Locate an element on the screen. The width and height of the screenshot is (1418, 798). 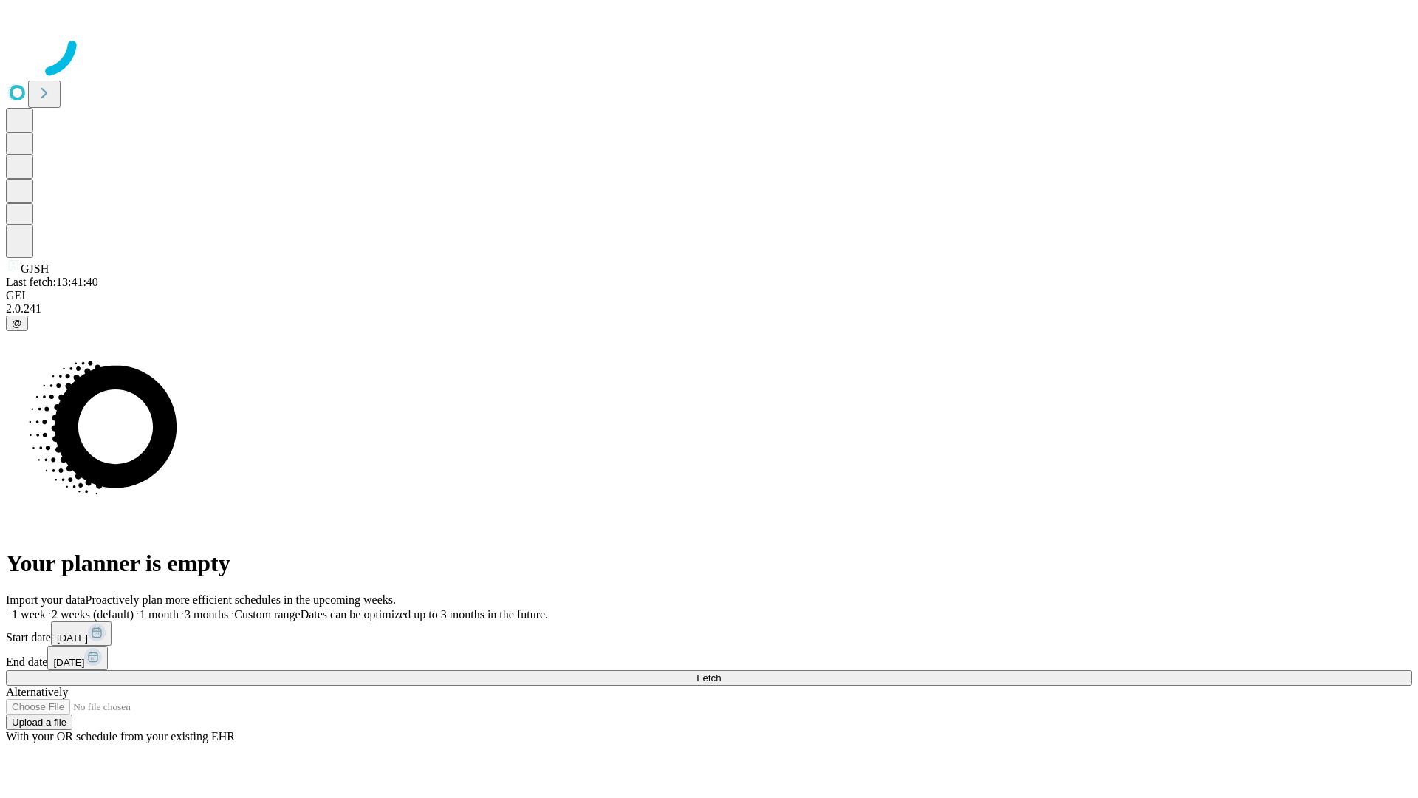
div: End date is located at coordinates (709, 657).